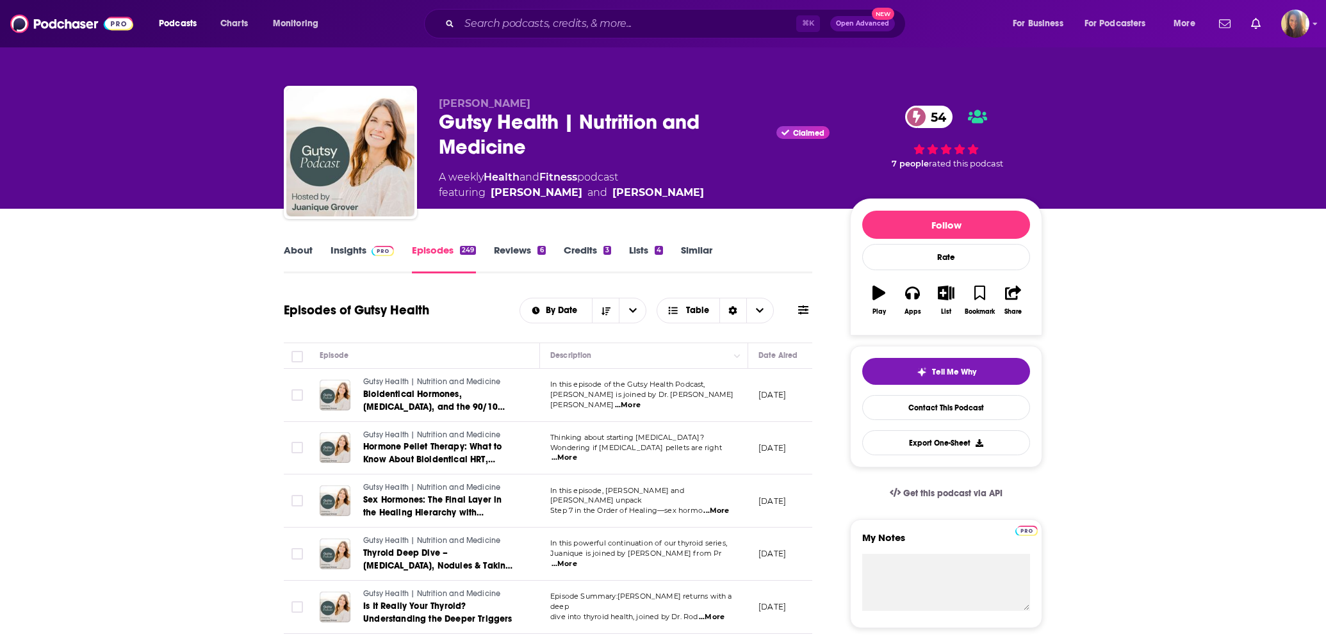 The height and width of the screenshot is (639, 1326). Describe the element at coordinates (628, 384) in the screenshot. I see `span: In this episode of the Gutsy Health Podcast,` at that location.